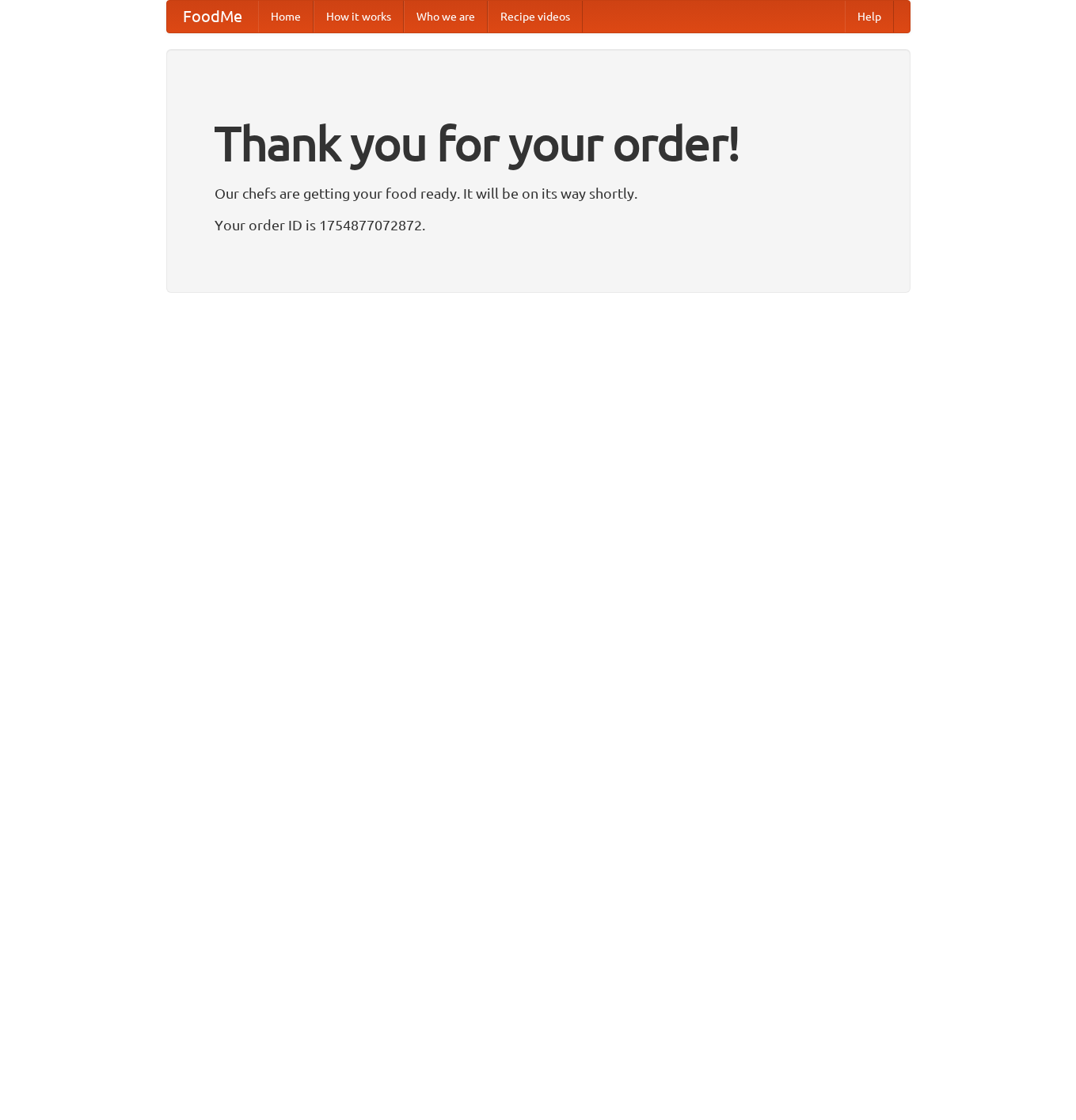 Image resolution: width=1076 pixels, height=1120 pixels. What do you see at coordinates (538, 143) in the screenshot?
I see `h1: Thank you for your order!` at bounding box center [538, 143].